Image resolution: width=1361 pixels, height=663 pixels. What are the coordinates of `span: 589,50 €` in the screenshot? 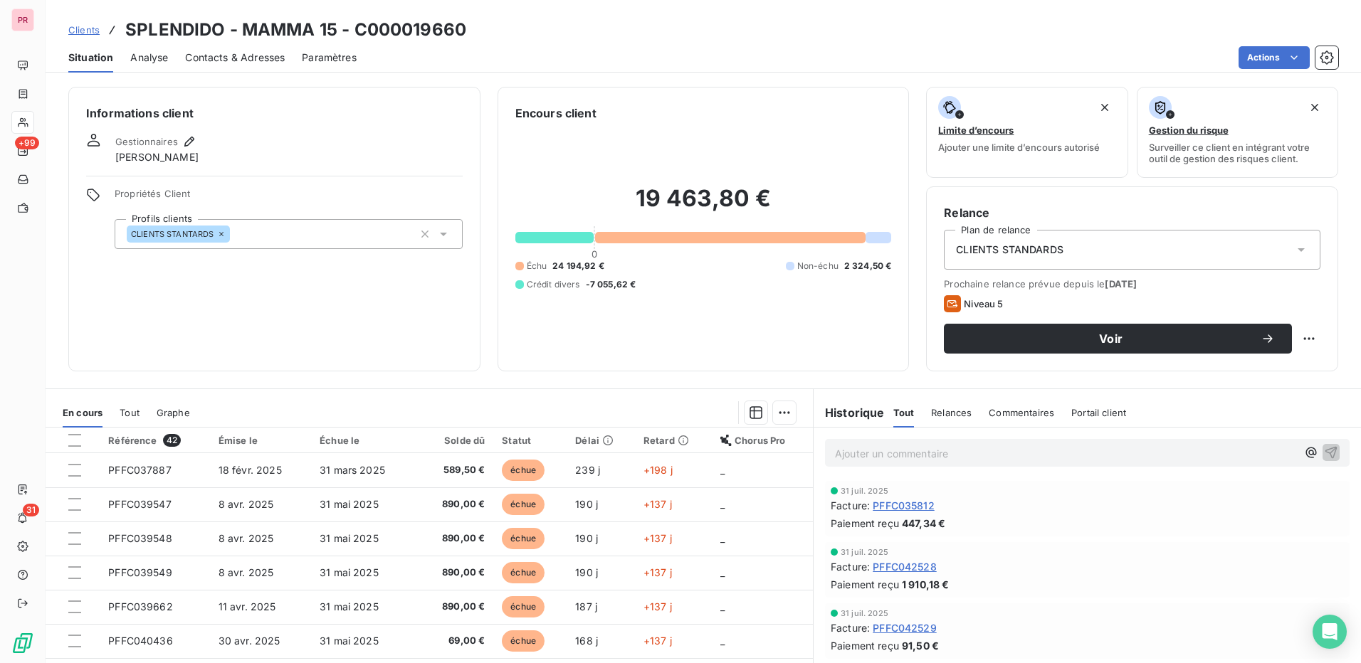 It's located at (453, 471).